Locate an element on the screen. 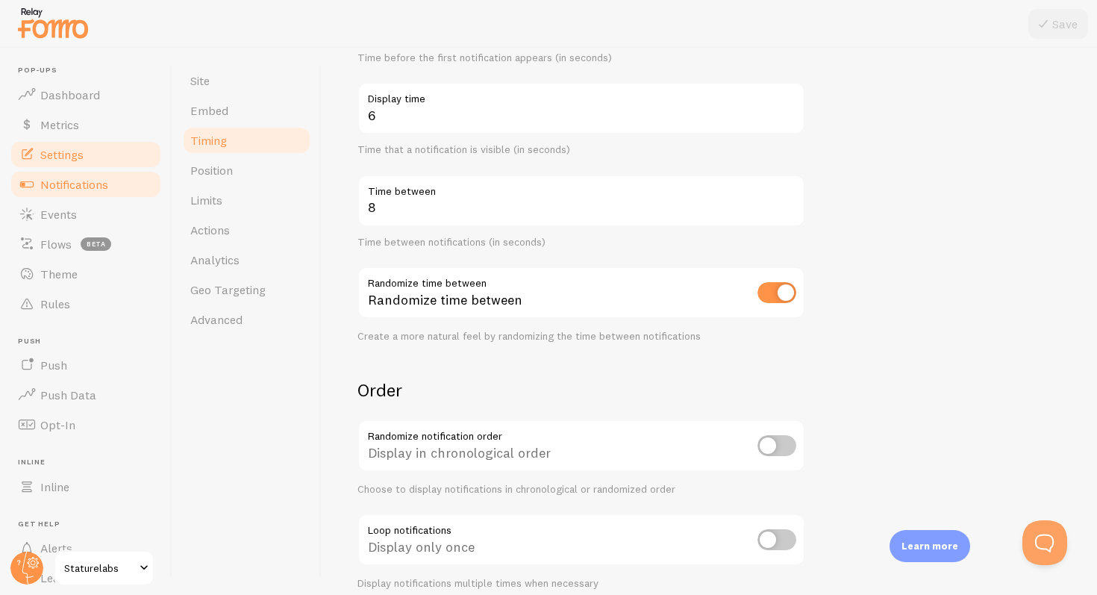 The width and height of the screenshot is (1097, 595). div: Randomize time between is located at coordinates (581, 293).